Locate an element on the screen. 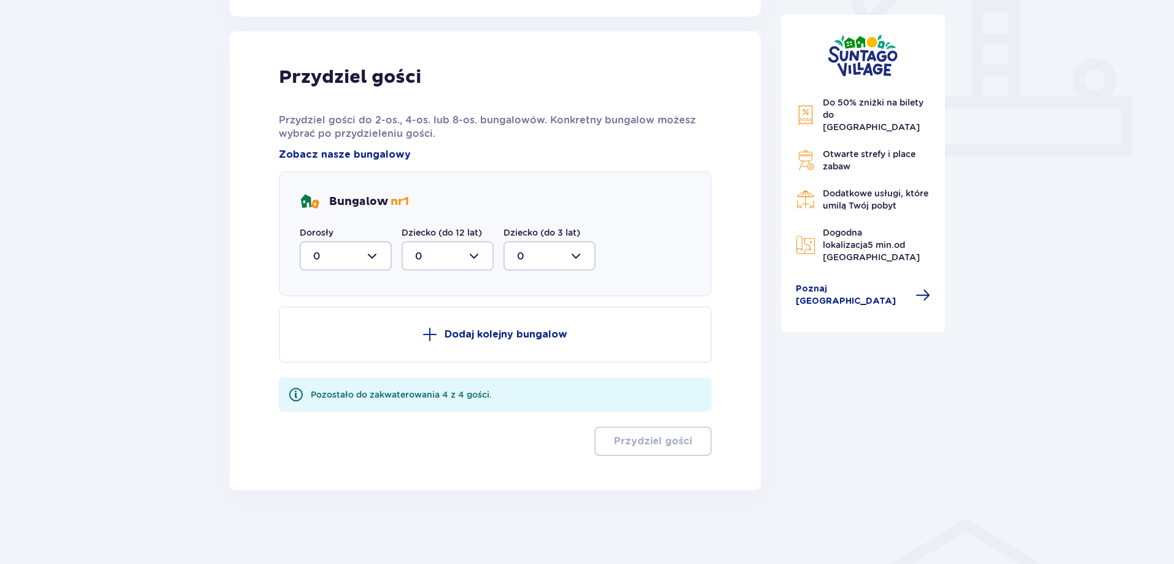 The width and height of the screenshot is (1174, 564). button: Dodaj kolejny bungalow is located at coordinates (495, 335).